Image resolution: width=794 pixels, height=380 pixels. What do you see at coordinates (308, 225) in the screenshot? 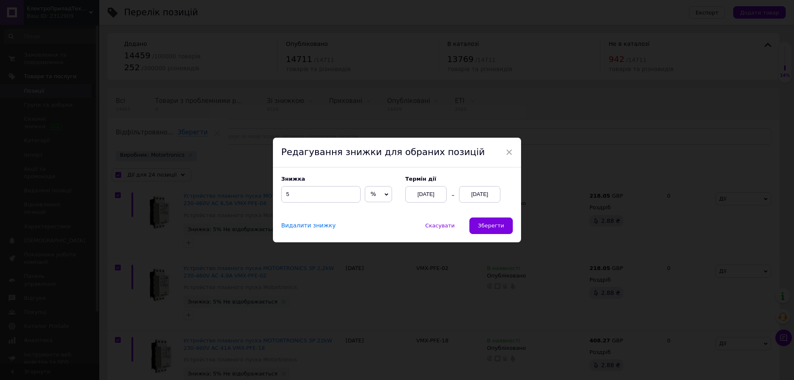
I see `span: Видалити знижку` at bounding box center [308, 225].